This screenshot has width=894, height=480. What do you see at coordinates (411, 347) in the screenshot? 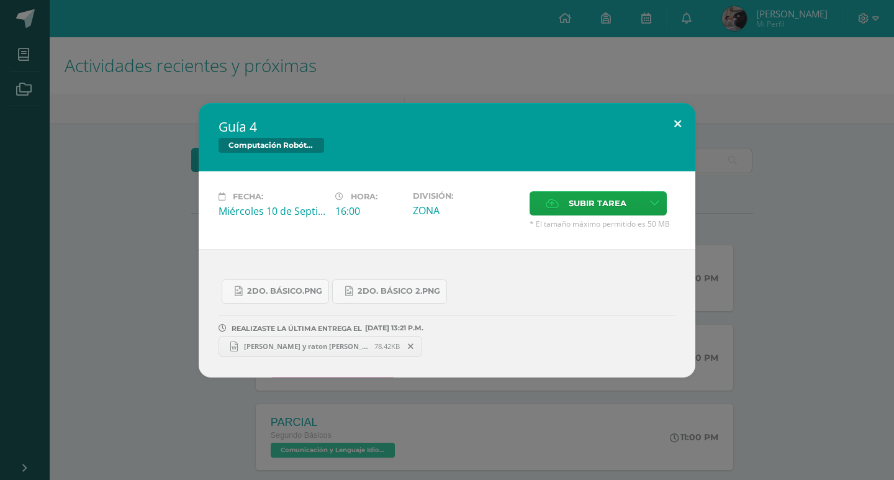
I see `span: Remover entrega` at bounding box center [411, 347].